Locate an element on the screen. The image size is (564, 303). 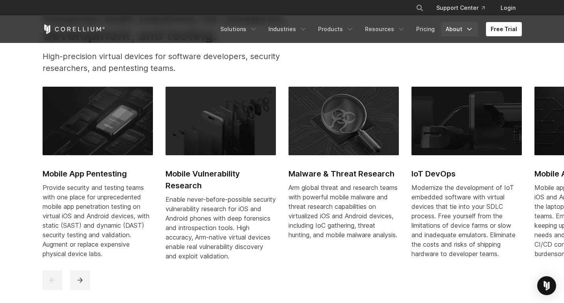
a: Mobile Vulnerability Research Mobile Vulnerability Research Enable never-before-possible security... is located at coordinates (221, 178).